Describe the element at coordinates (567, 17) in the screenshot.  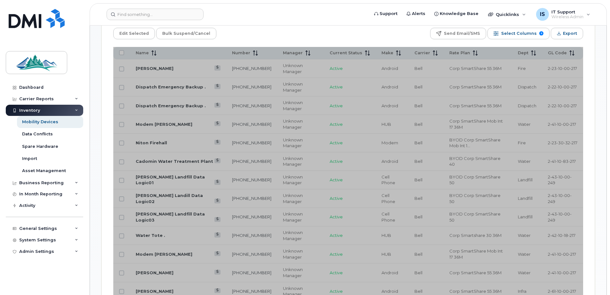
I see `span: Wireless Admin` at that location.